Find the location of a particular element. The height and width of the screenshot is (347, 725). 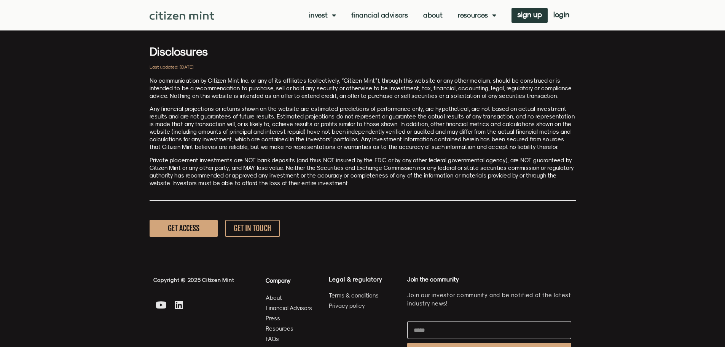

a: Invest is located at coordinates (322, 15).